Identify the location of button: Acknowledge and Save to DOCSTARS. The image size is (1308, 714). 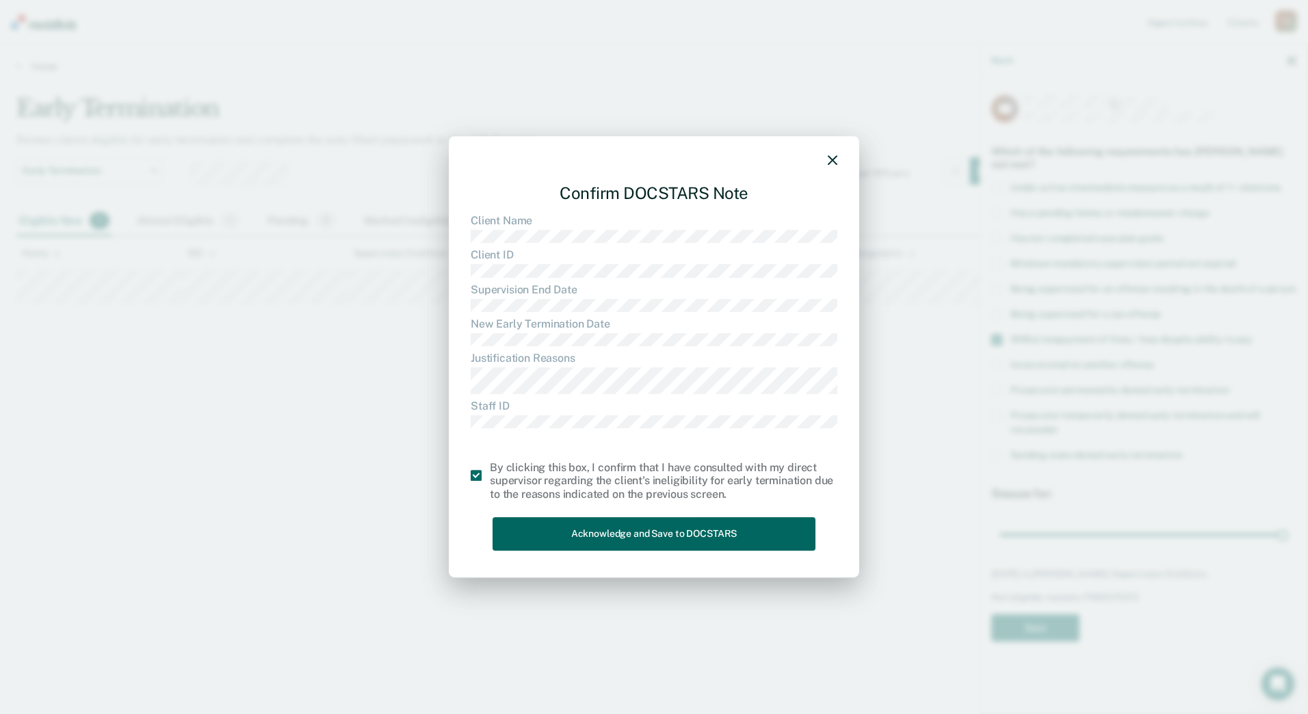
(654, 534).